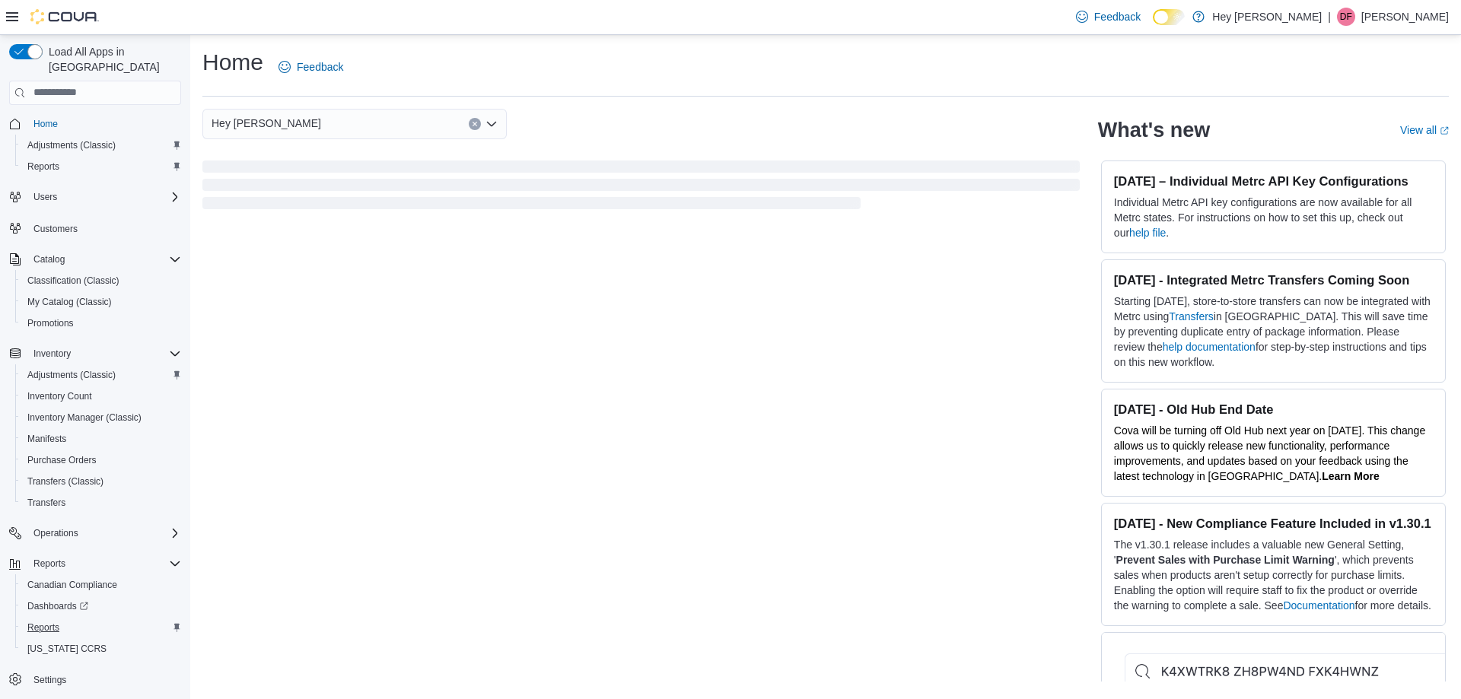  What do you see at coordinates (65, 482) in the screenshot?
I see `a: Transfers (Classic)` at bounding box center [65, 482].